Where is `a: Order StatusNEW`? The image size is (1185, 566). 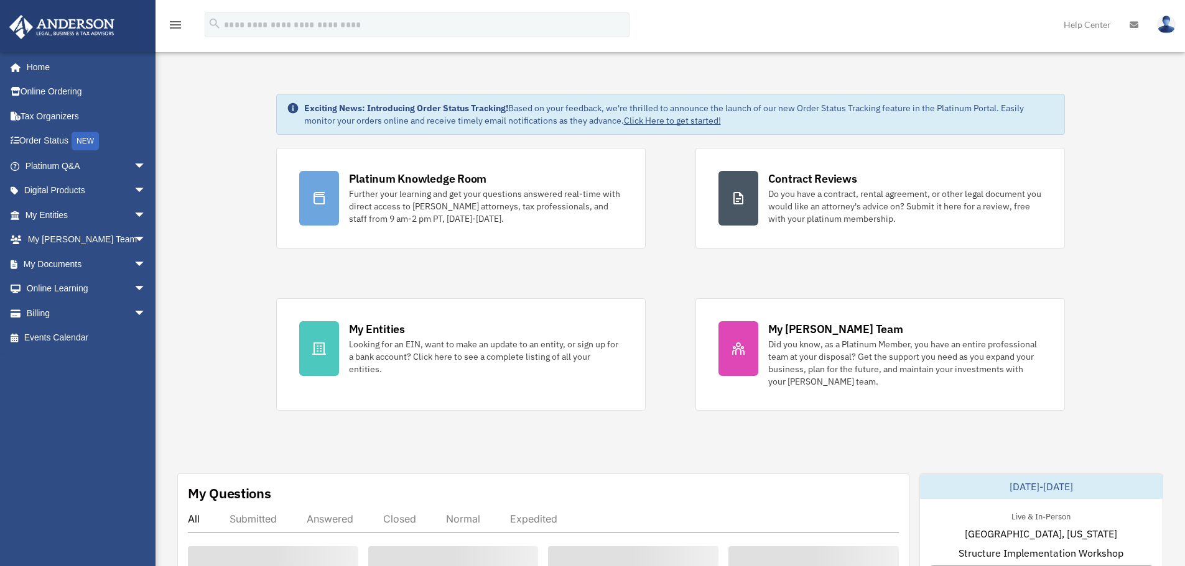
a: Order StatusNEW is located at coordinates (86, 141).